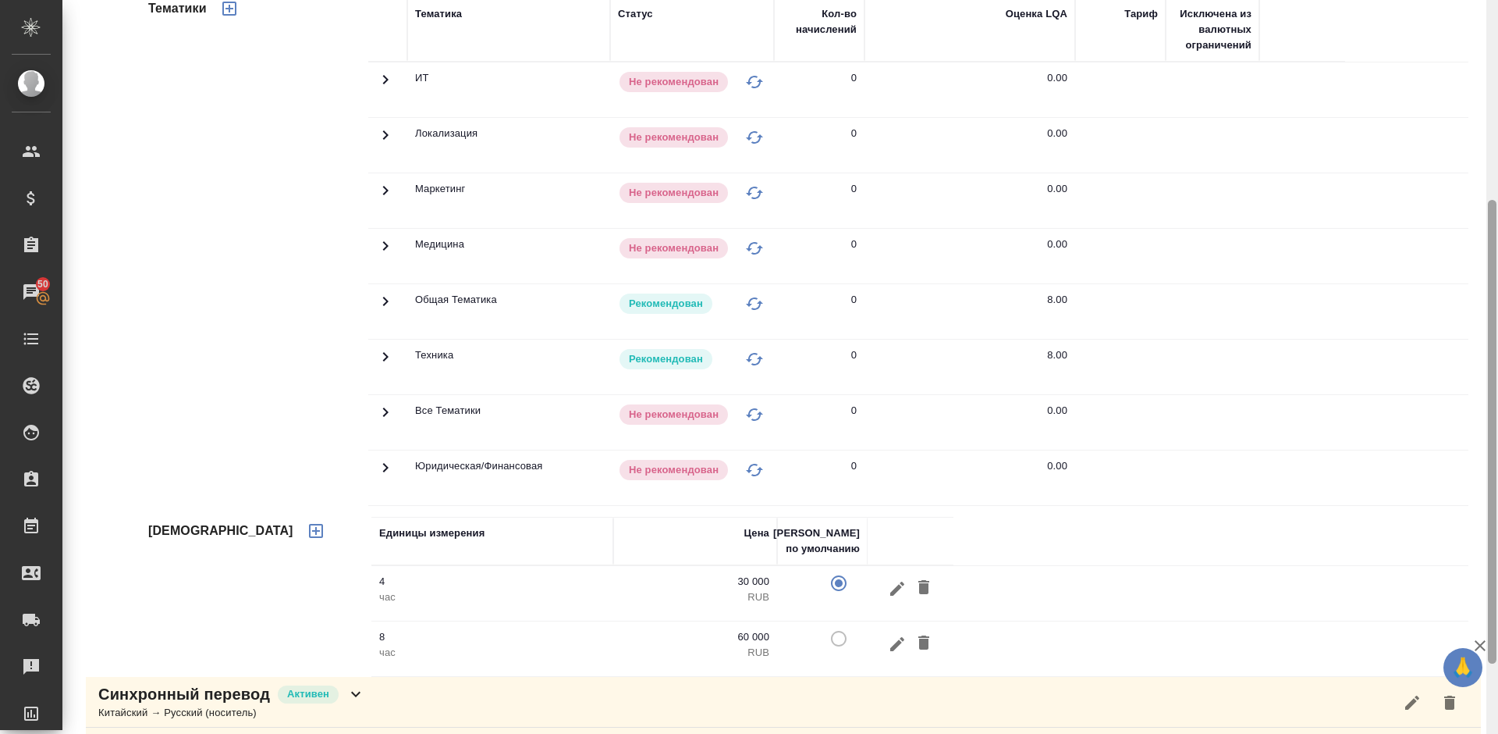 Image resolution: width=1498 pixels, height=734 pixels. Describe the element at coordinates (784, 702) in the screenshot. I see `div: Синхронный переводАктивенКитайский → Русский (носитель)` at that location.